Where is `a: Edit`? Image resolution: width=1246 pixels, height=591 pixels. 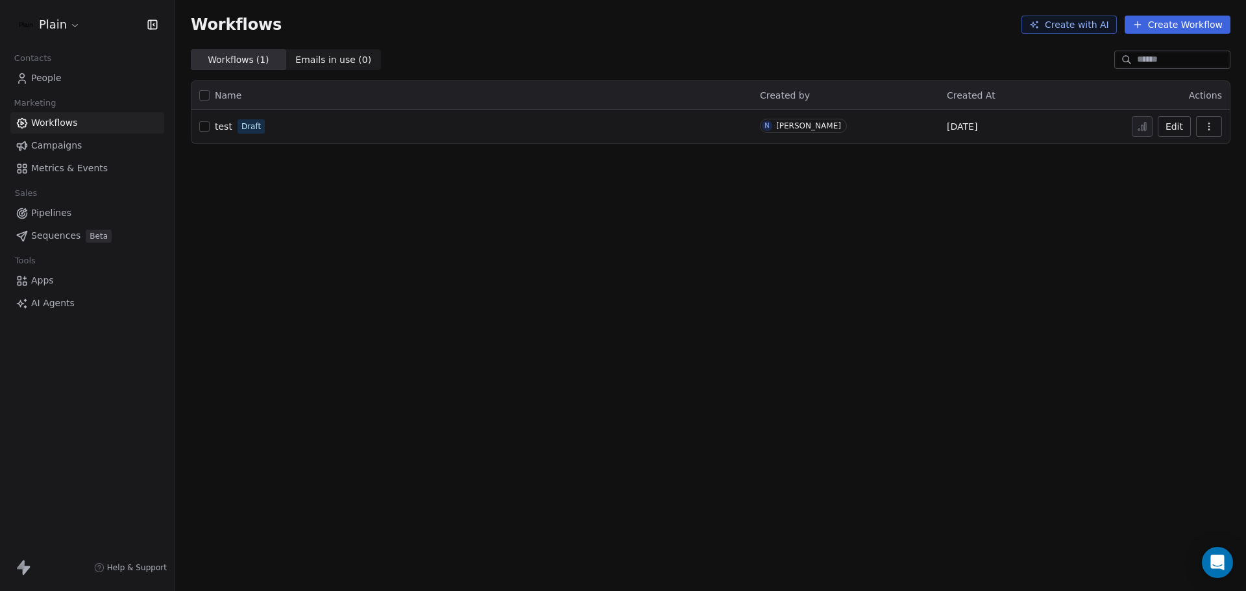 a: Edit is located at coordinates (1174, 127).